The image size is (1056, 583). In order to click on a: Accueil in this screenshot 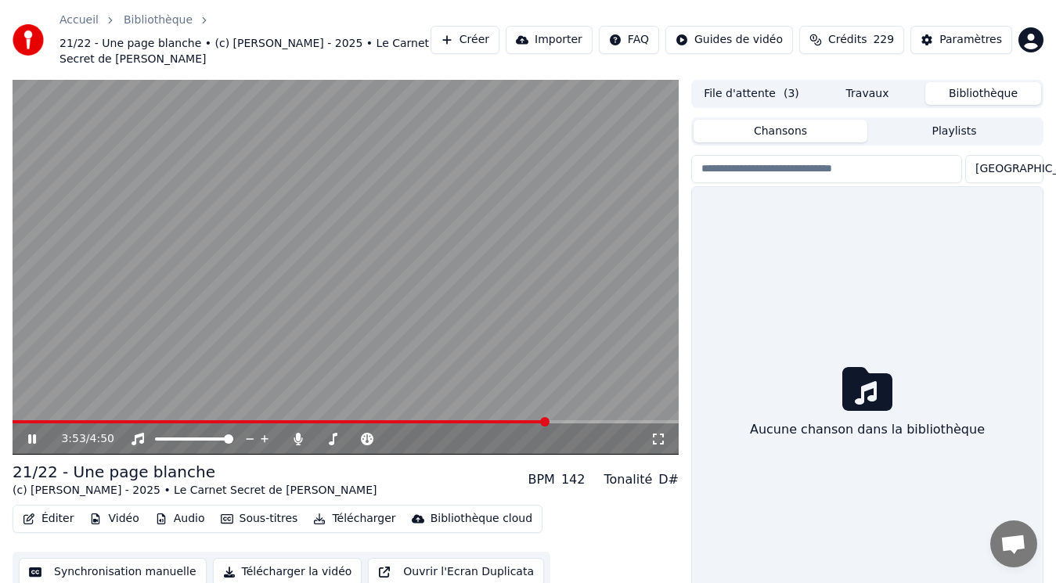, I will do `click(79, 20)`.